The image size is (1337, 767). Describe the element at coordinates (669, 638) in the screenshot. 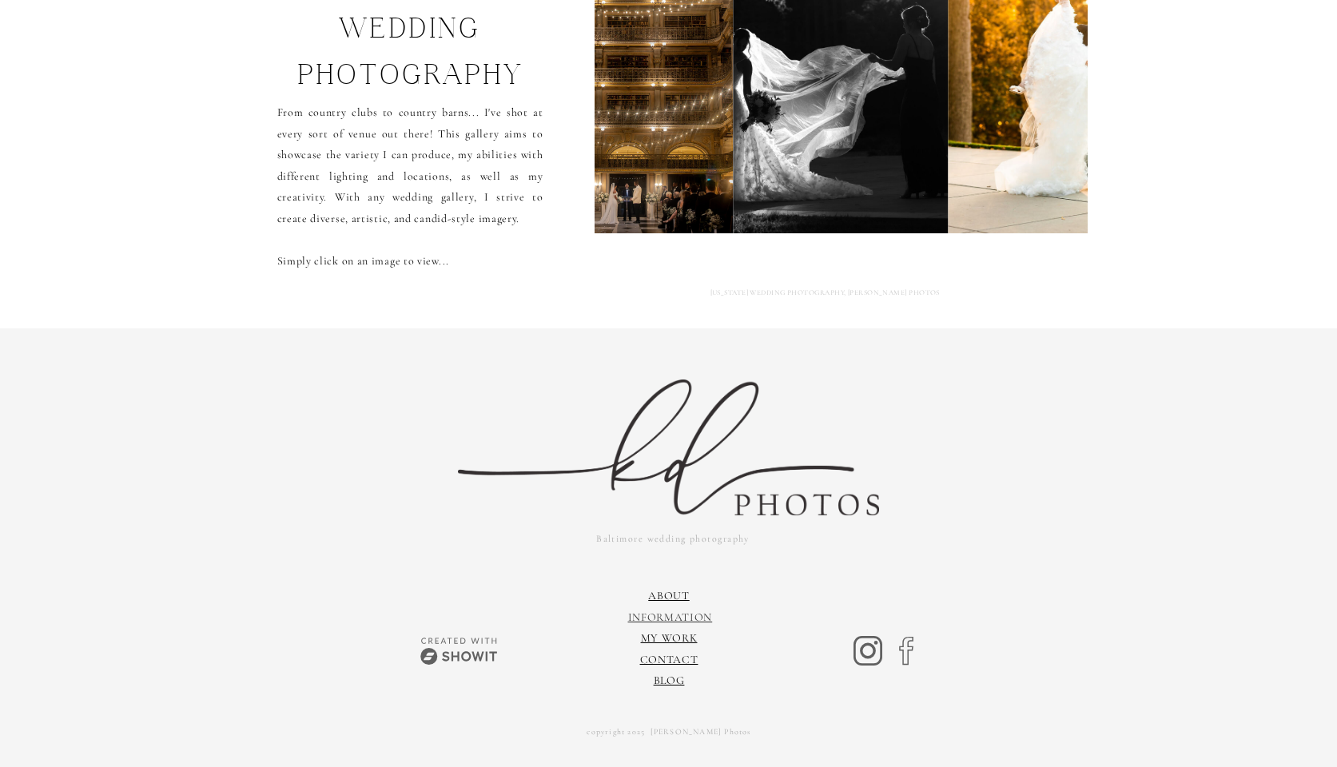

I see `a: My Work` at that location.